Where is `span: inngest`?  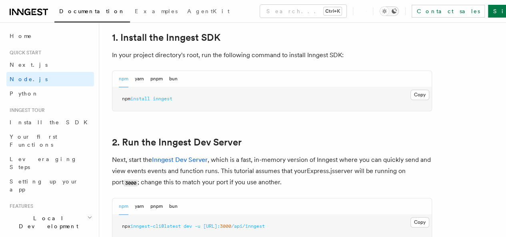 span: inngest is located at coordinates (162, 99).